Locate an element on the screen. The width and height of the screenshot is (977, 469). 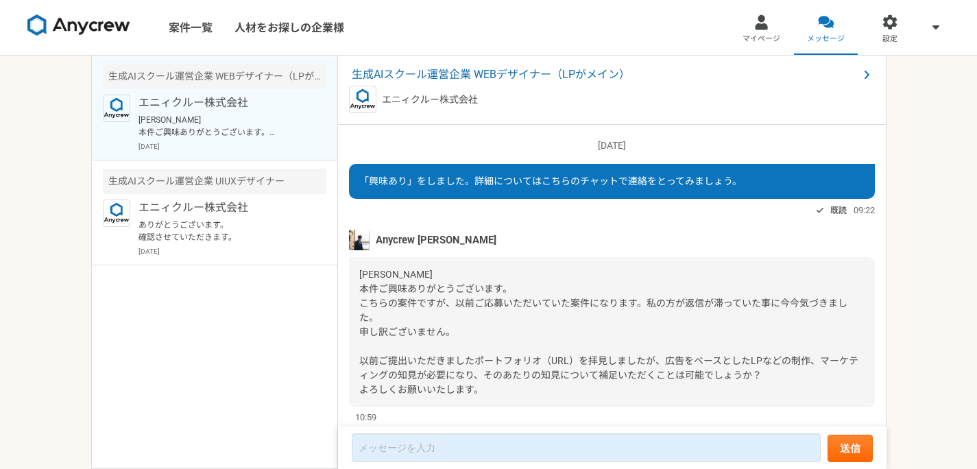
span: メッセージ is located at coordinates (825, 39).